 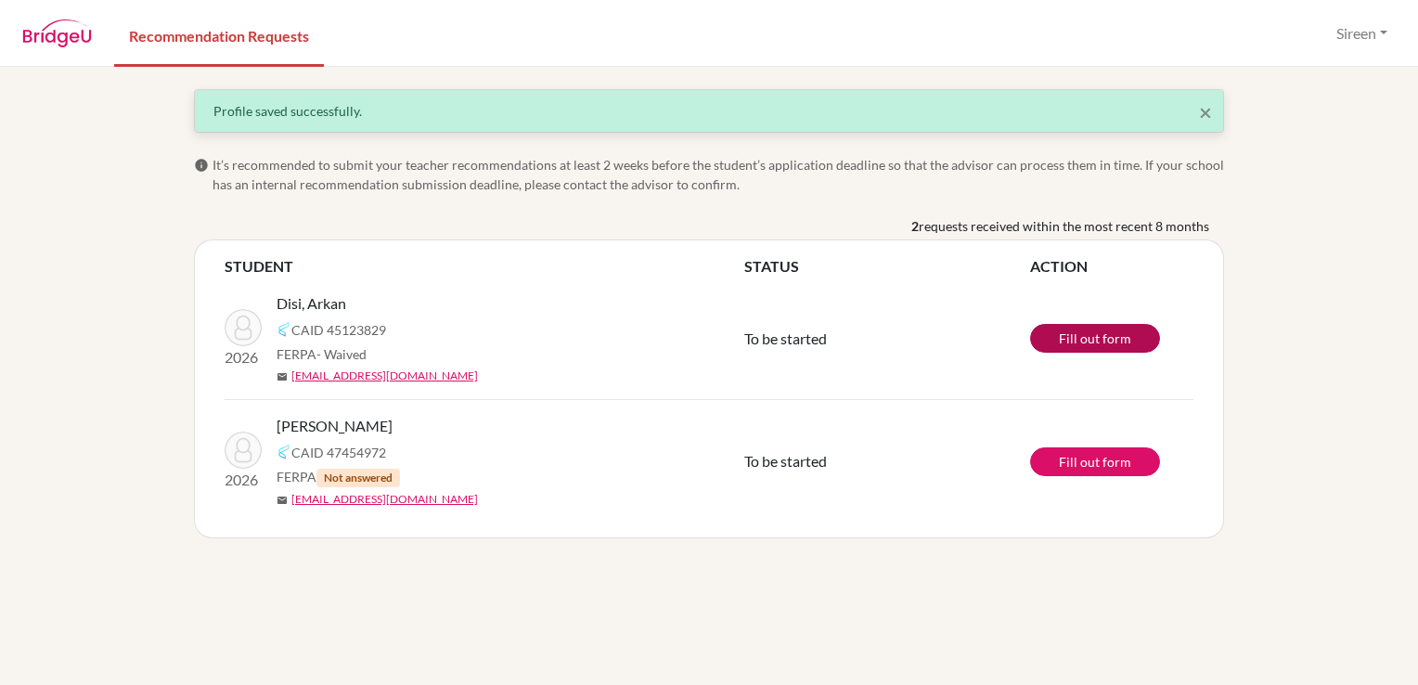 What do you see at coordinates (484, 266) in the screenshot?
I see `th: STUDENT` at bounding box center [484, 266].